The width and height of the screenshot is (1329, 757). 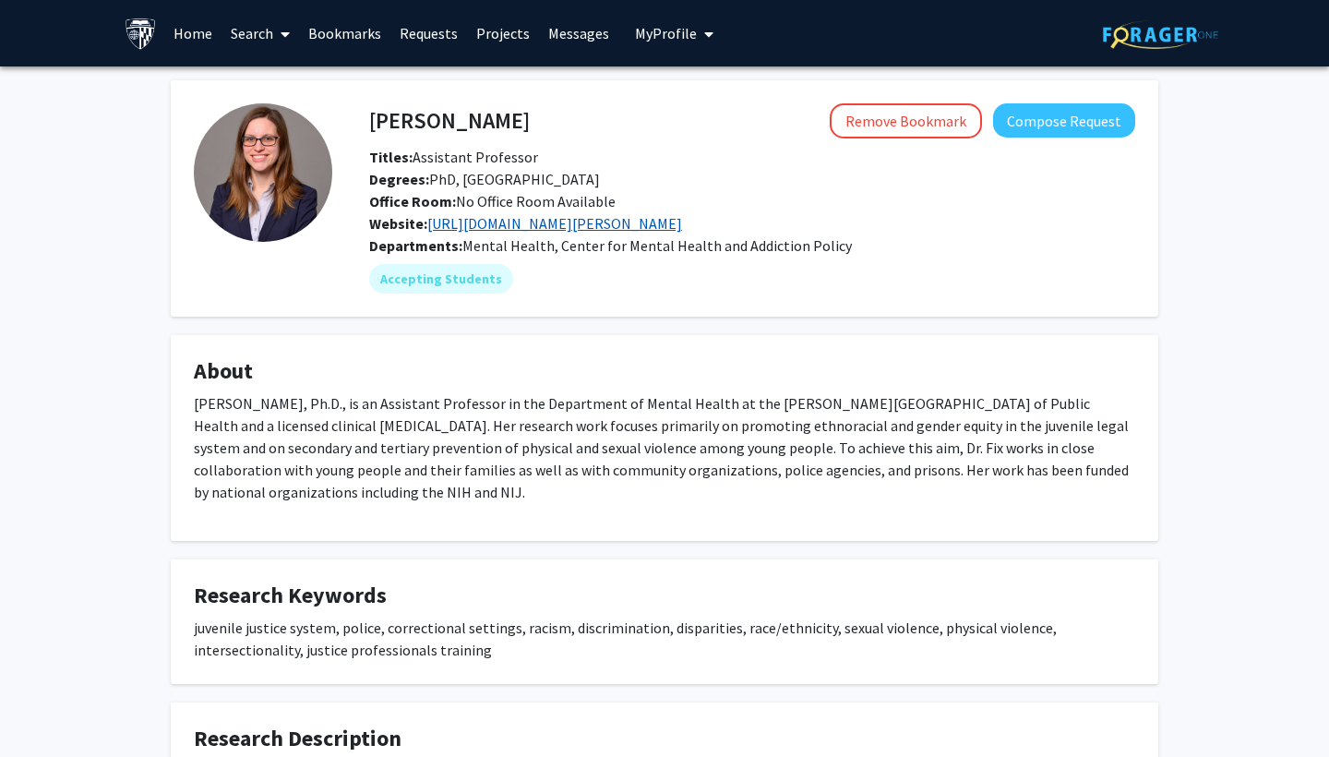 I want to click on img: Profile Picture, so click(x=263, y=173).